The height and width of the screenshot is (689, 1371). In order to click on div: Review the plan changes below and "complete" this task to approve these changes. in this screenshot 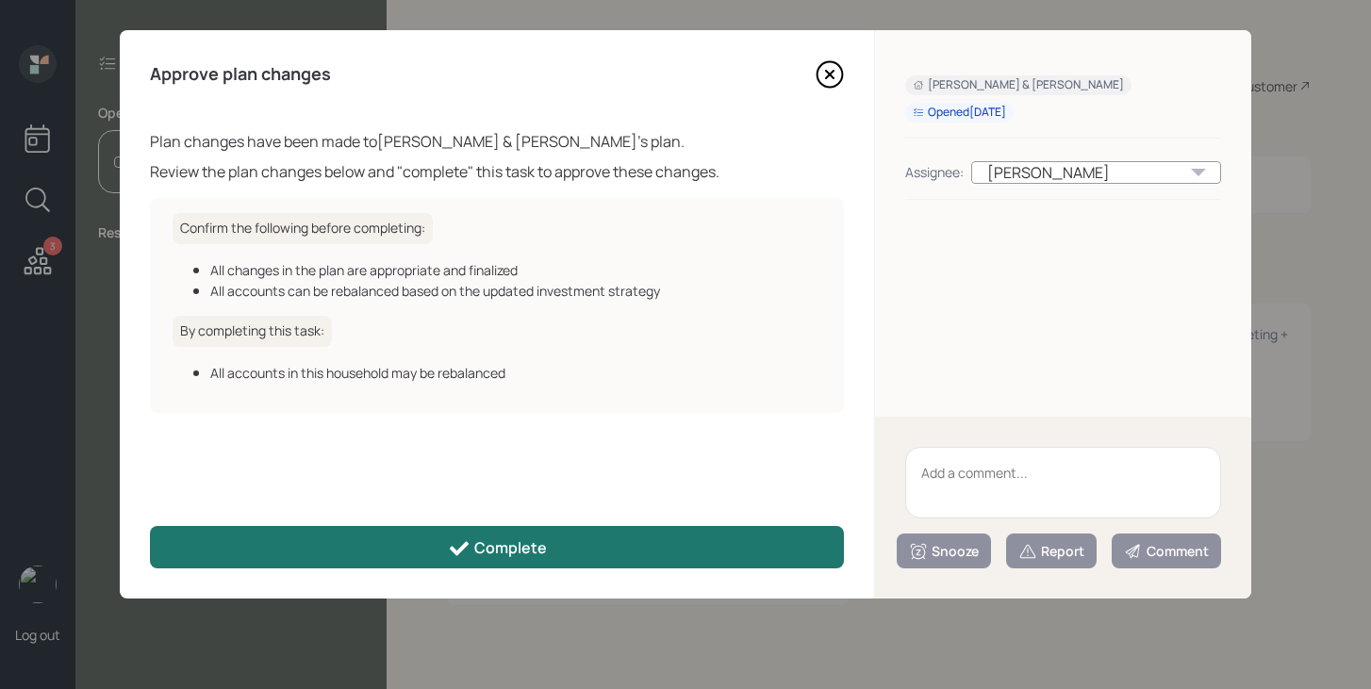, I will do `click(497, 172)`.